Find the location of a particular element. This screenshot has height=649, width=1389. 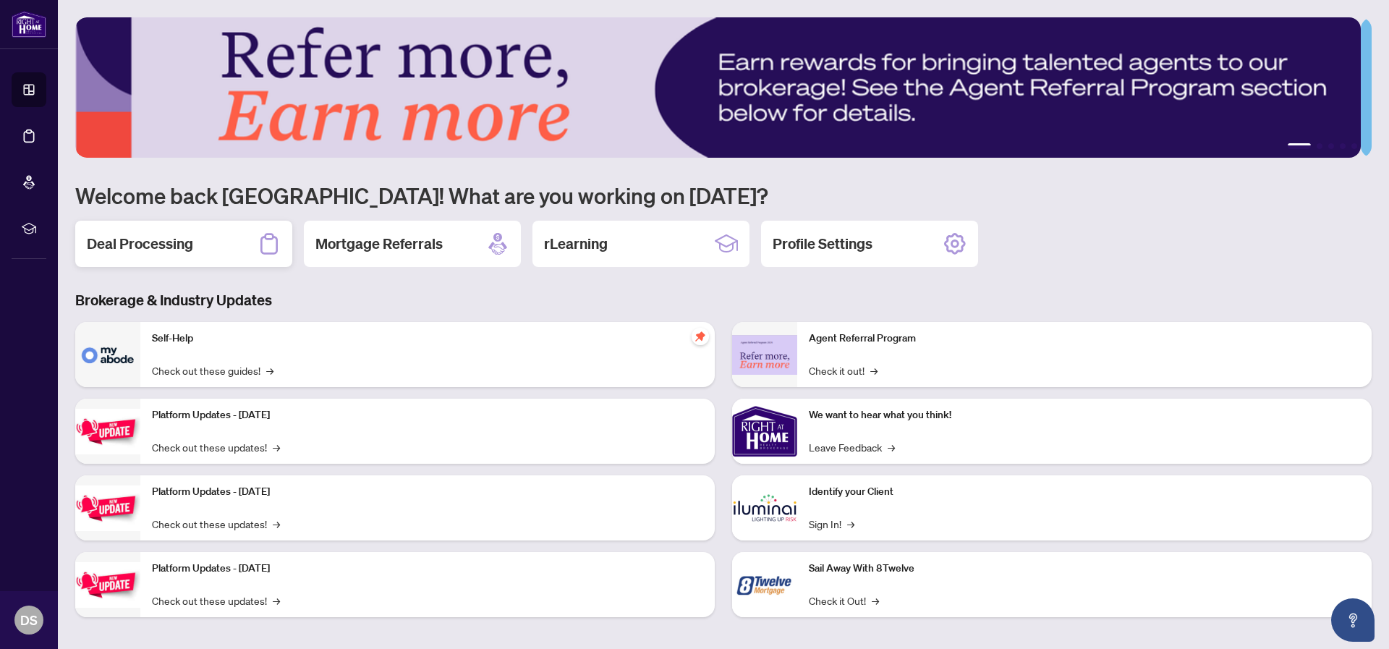

button: 3 is located at coordinates (1331, 146).